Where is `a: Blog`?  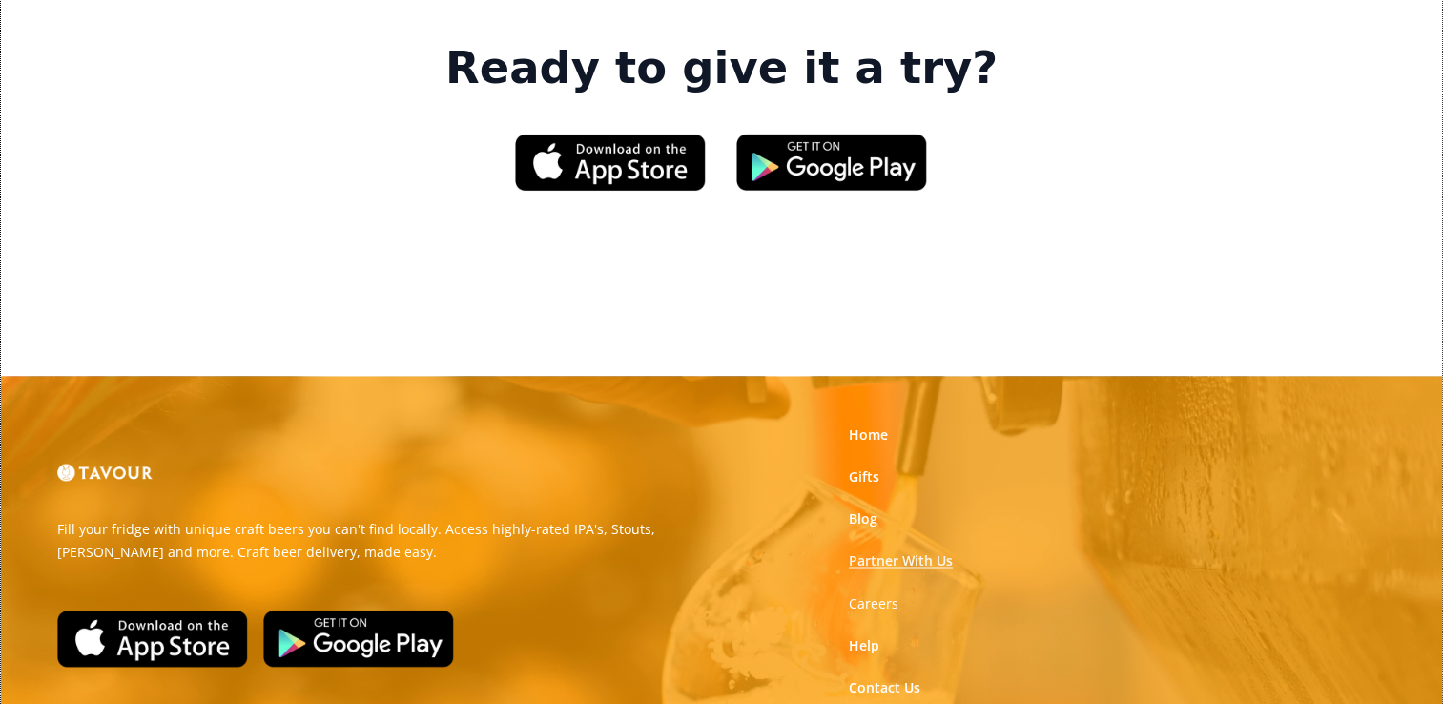
a: Blog is located at coordinates (863, 519).